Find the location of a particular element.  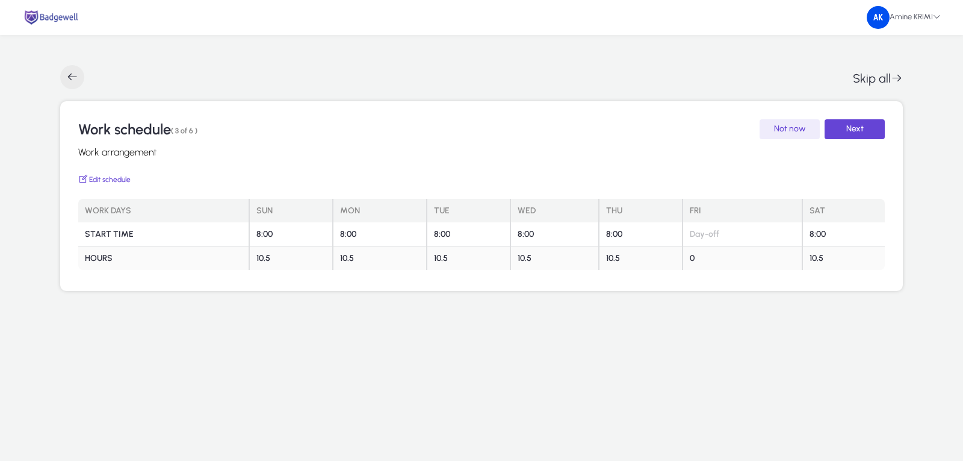

label: Work arrangement is located at coordinates (117, 152).